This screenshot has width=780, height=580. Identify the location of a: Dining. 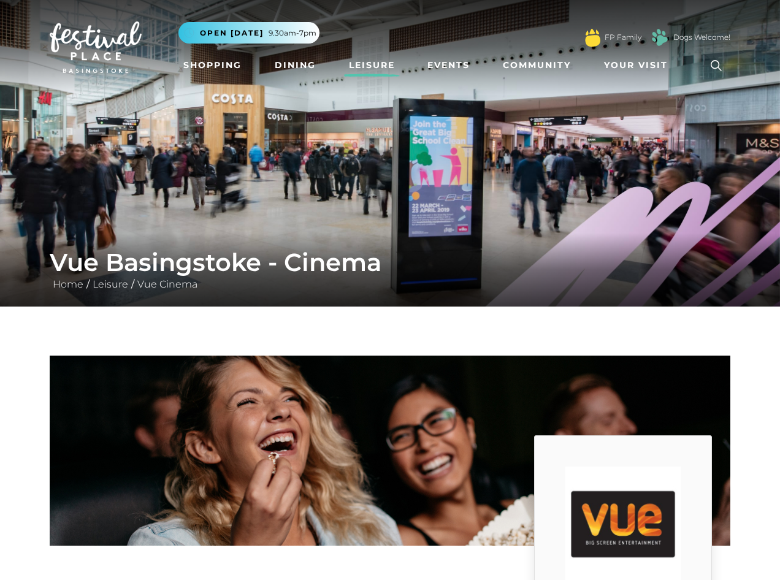
(295, 65).